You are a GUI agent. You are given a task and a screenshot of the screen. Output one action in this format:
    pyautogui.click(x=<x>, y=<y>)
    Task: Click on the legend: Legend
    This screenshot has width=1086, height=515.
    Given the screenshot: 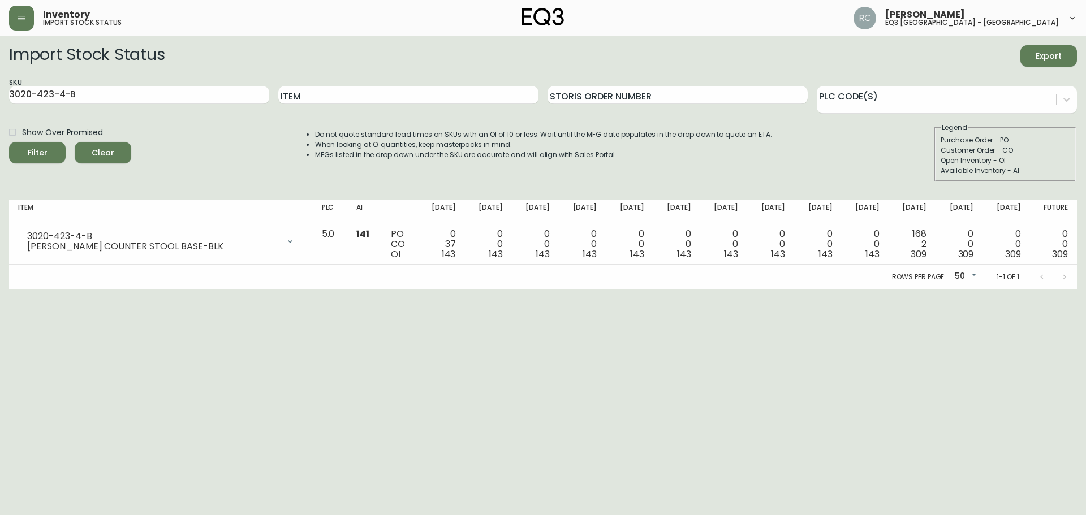 What is the action you would take?
    pyautogui.click(x=954, y=128)
    